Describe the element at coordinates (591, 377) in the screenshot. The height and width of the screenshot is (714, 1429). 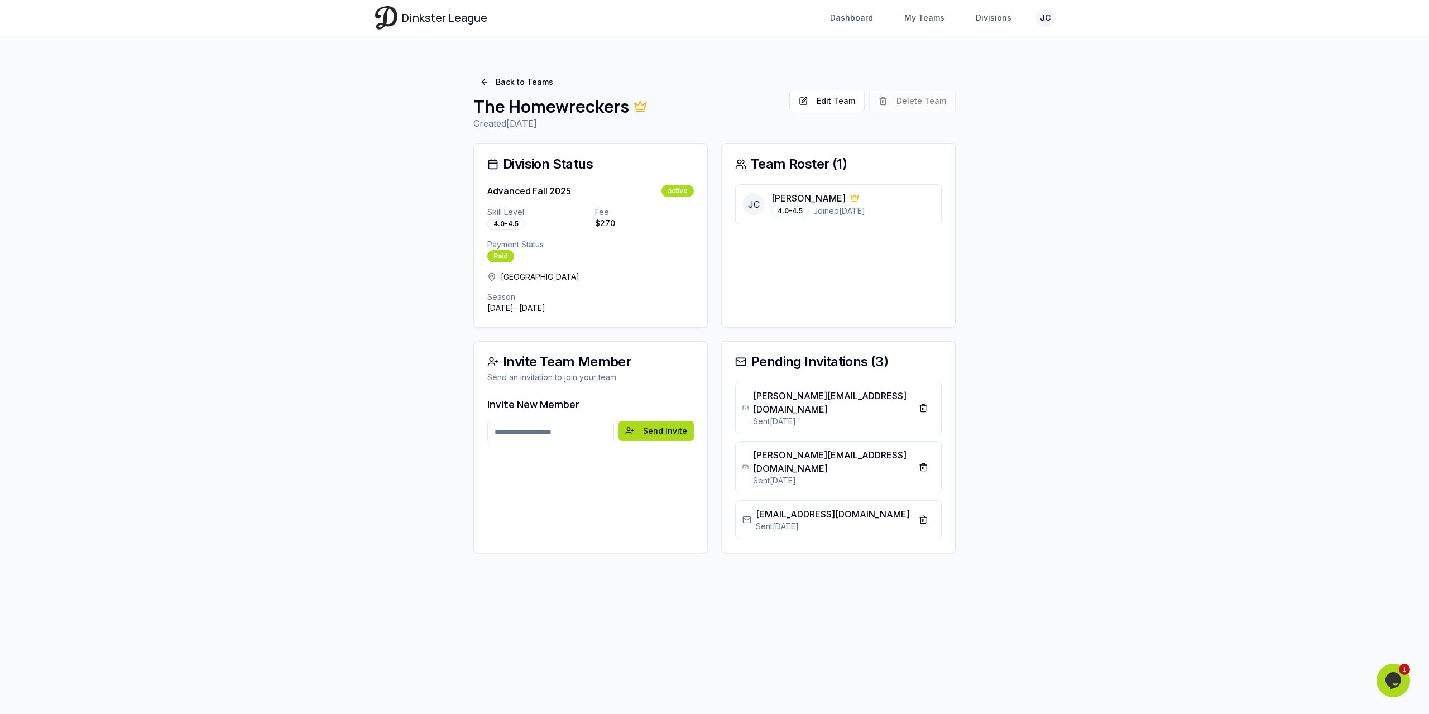
I see `div: Send an invitation to join your team` at that location.